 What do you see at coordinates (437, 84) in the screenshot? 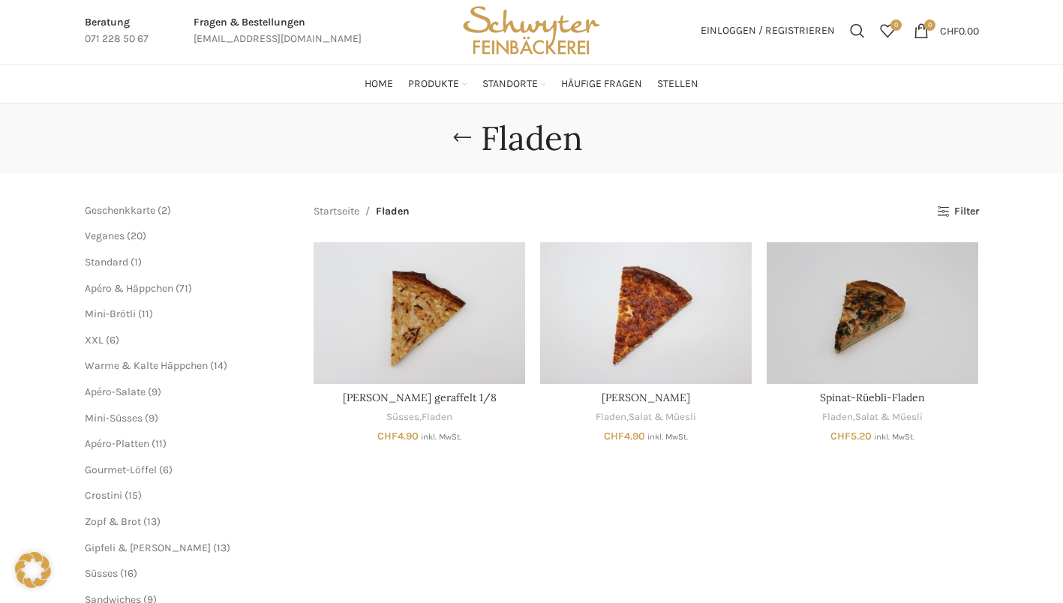
I see `a: Produkte` at bounding box center [437, 84].